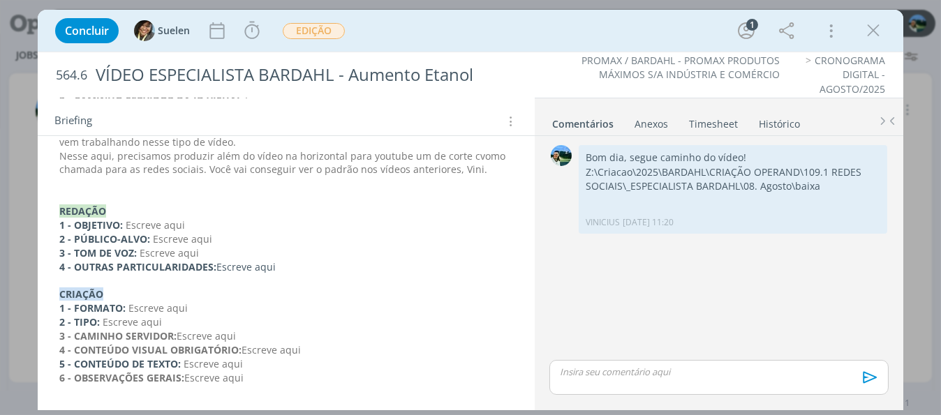  I want to click on span: Briefing, so click(73, 121).